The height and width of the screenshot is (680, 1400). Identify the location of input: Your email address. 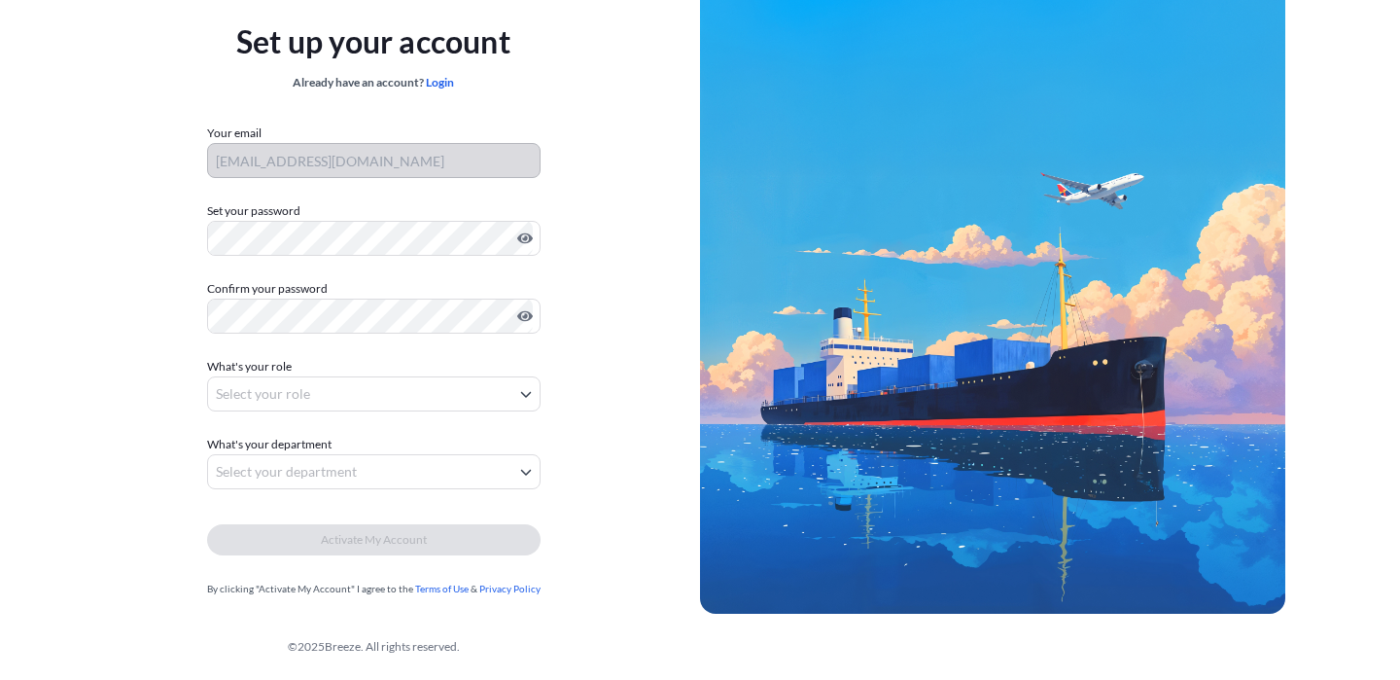
(373, 160).